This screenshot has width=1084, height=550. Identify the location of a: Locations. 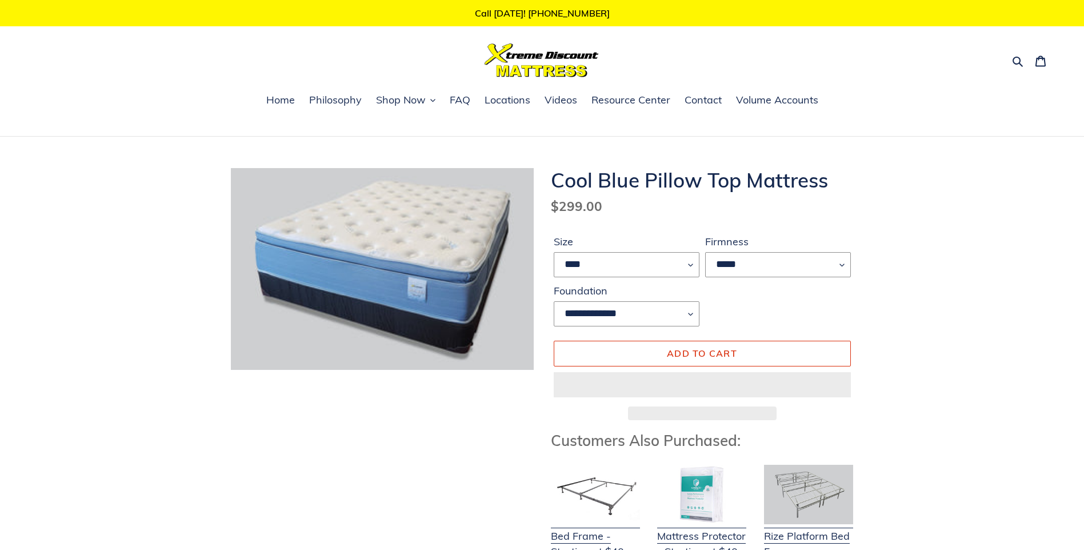
(508, 101).